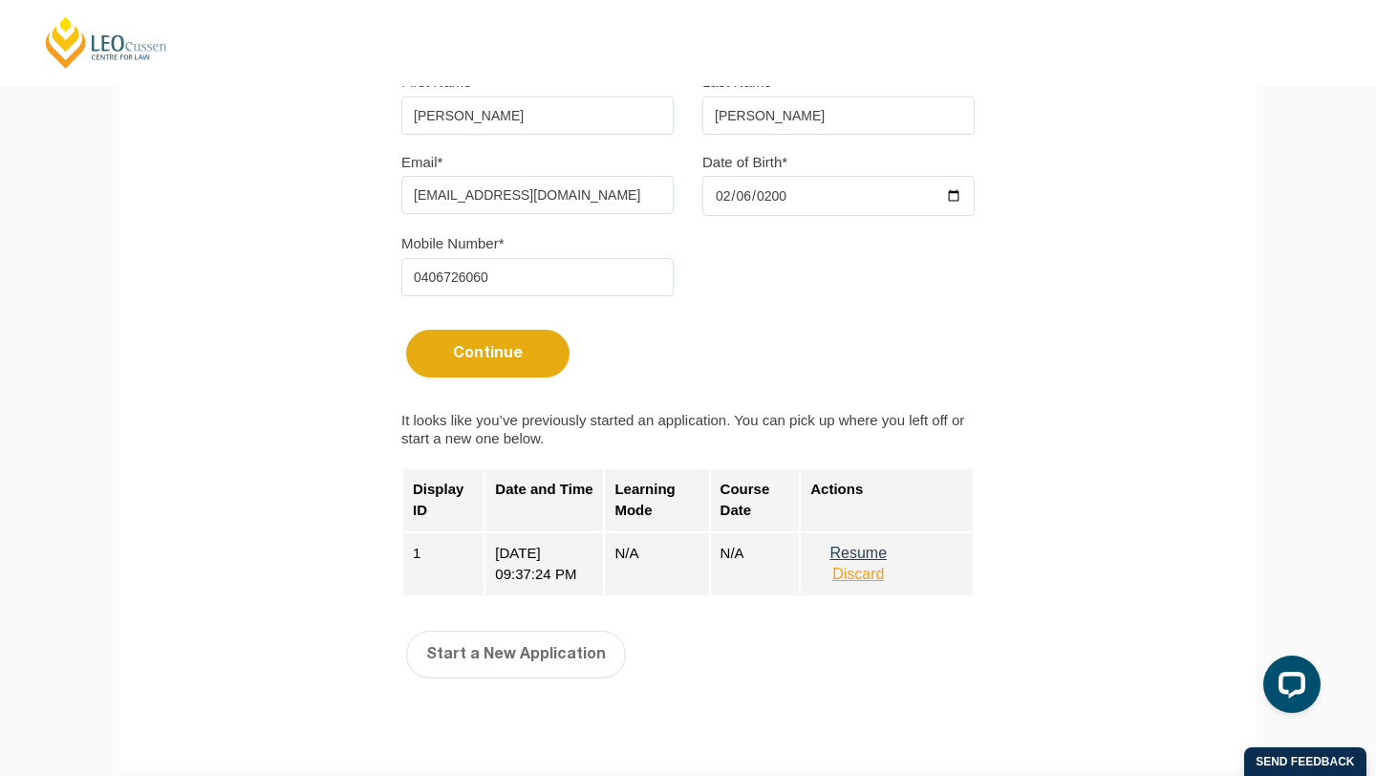 This screenshot has width=1376, height=776. What do you see at coordinates (544, 488) in the screenshot?
I see `strong: Date and Time` at bounding box center [544, 488].